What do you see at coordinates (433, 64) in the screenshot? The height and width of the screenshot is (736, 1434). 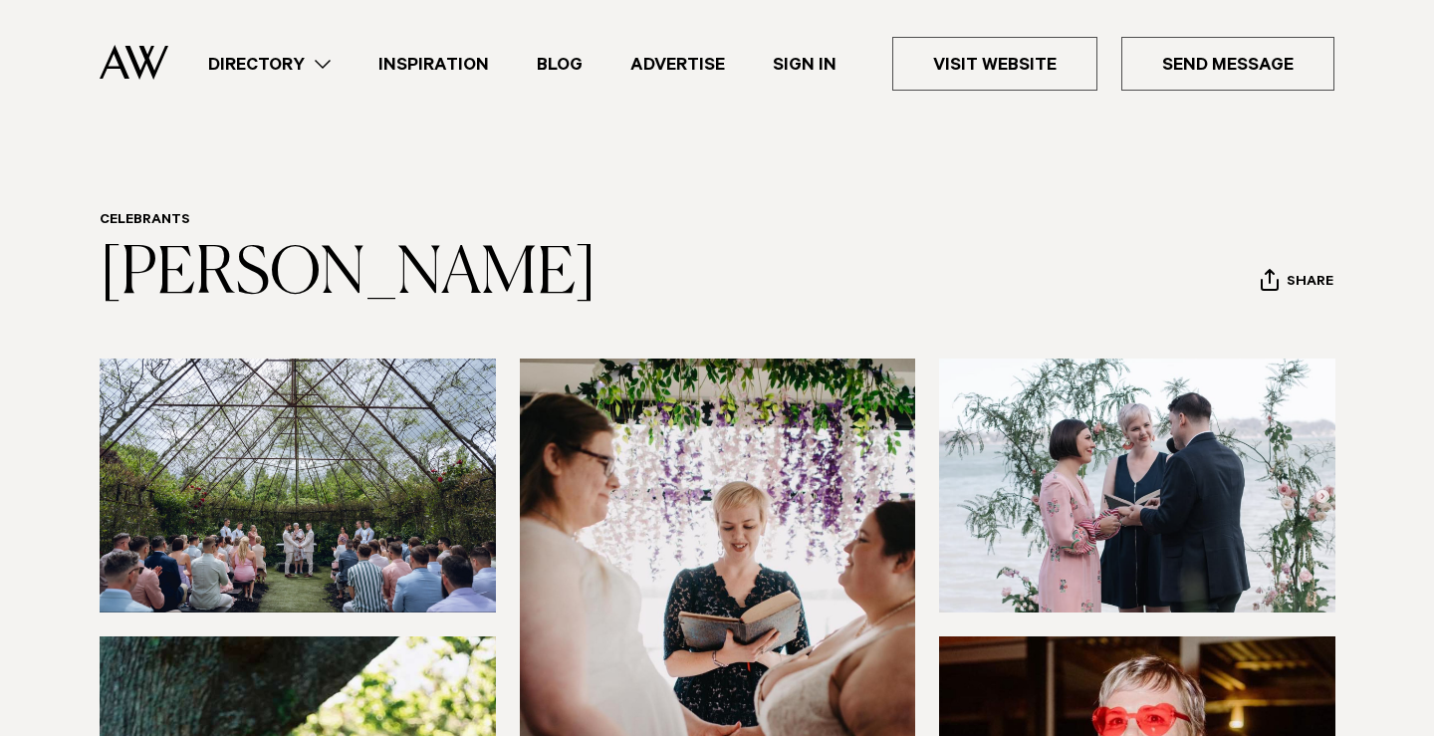 I see `a: Inspiration` at bounding box center [433, 64].